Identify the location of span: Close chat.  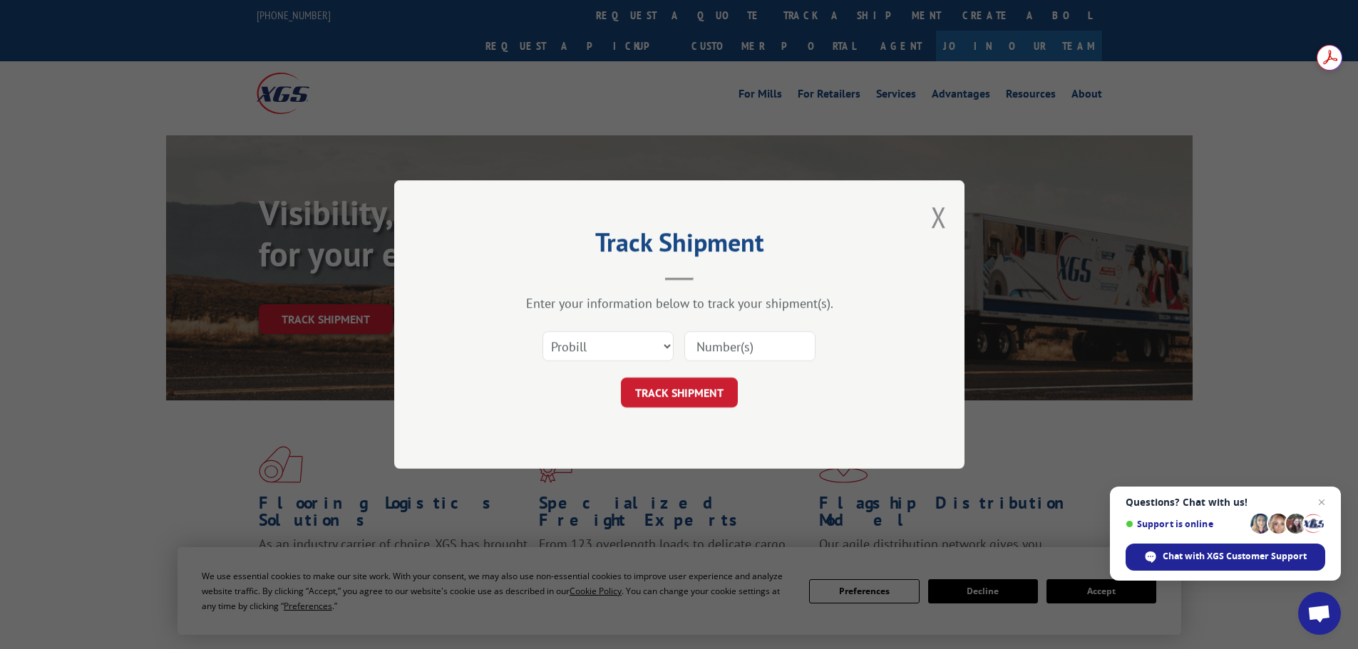
(1321, 502).